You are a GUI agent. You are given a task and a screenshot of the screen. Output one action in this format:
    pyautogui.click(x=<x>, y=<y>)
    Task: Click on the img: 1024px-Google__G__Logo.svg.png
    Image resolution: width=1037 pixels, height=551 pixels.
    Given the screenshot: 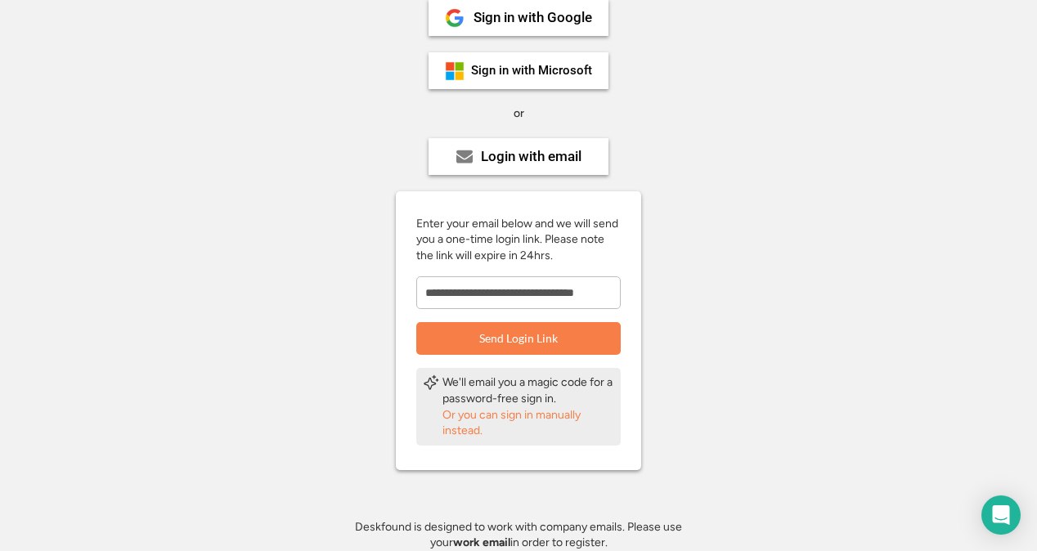 What is the action you would take?
    pyautogui.click(x=455, y=18)
    